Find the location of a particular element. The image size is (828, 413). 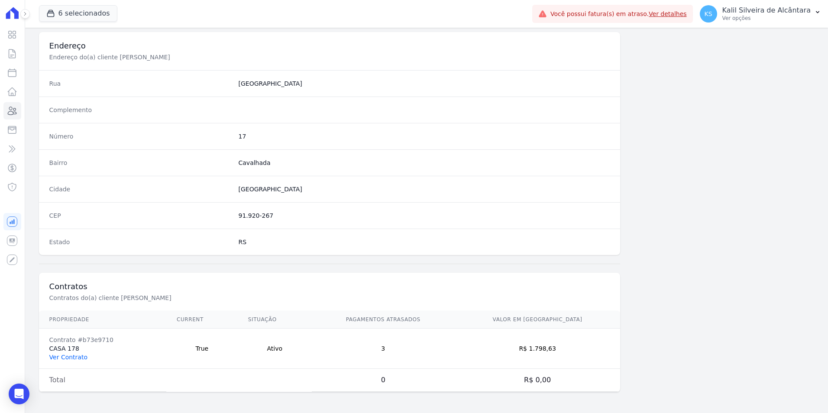

td: CASA 178 is located at coordinates (103, 349).